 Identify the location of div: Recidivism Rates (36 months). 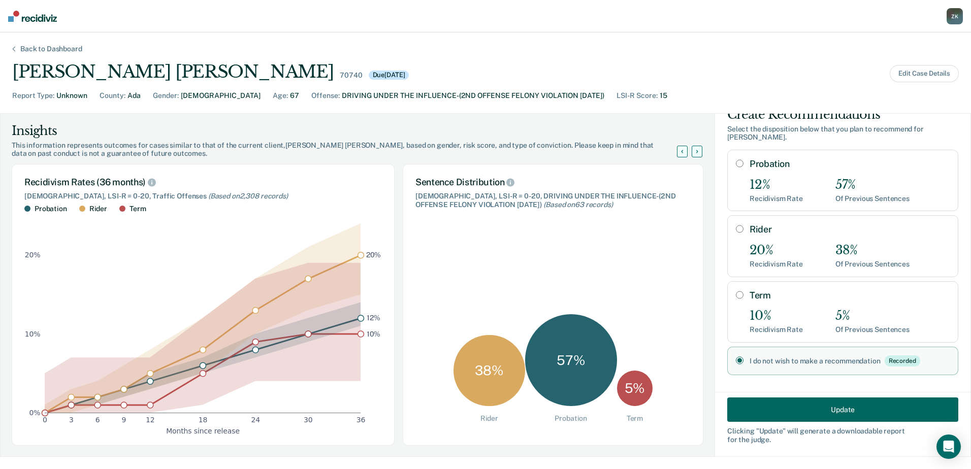
(203, 182).